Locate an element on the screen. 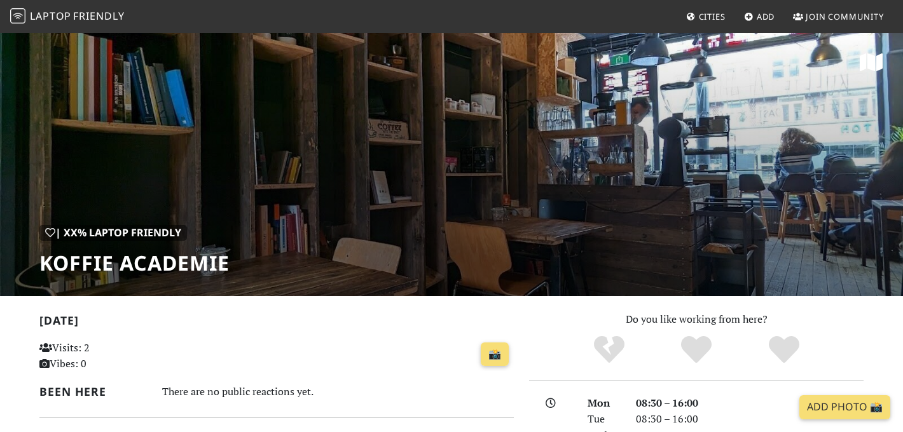 The height and width of the screenshot is (432, 903). a: Add Photo 📸 is located at coordinates (844, 407).